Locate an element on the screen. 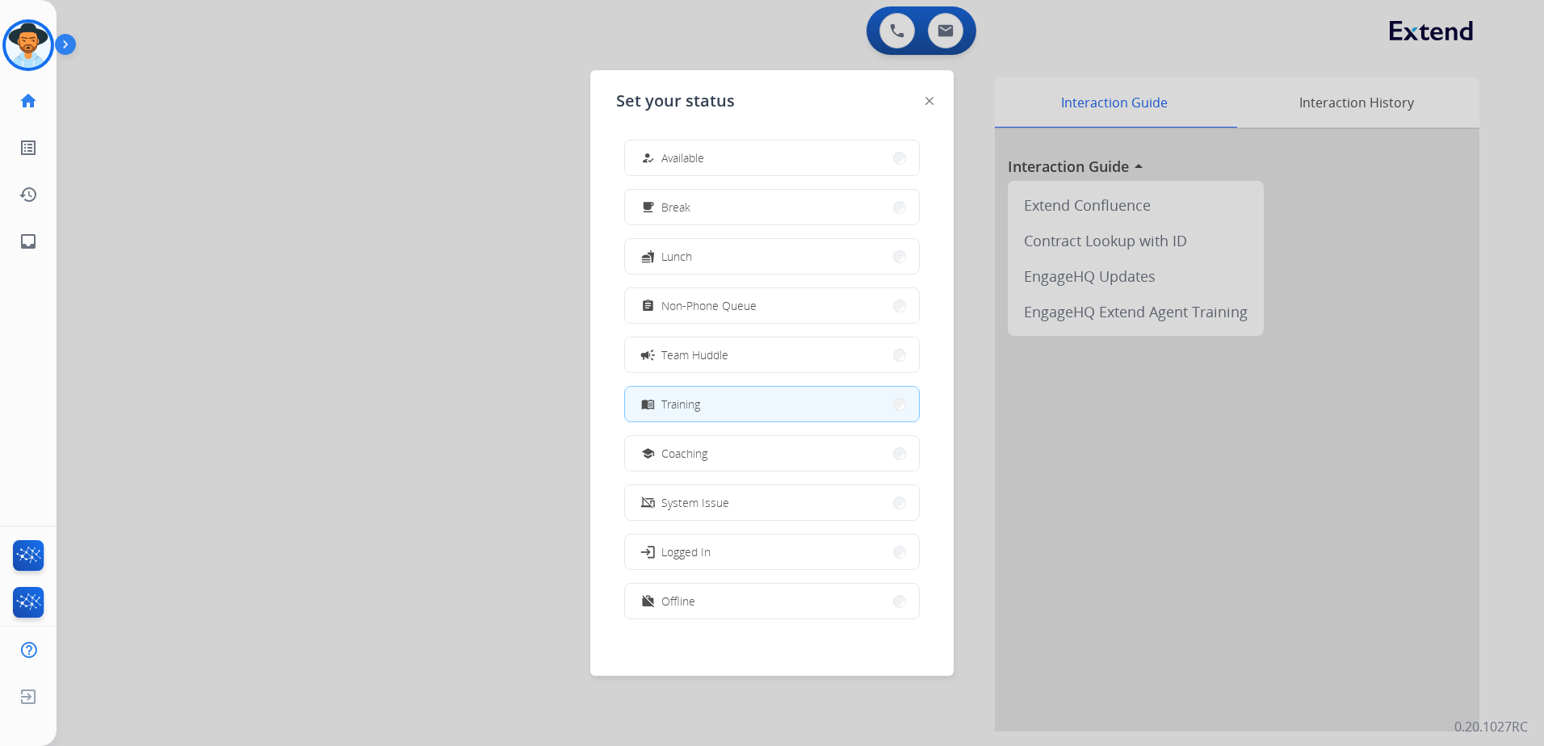 This screenshot has width=1544, height=746. button: Lunch is located at coordinates (772, 256).